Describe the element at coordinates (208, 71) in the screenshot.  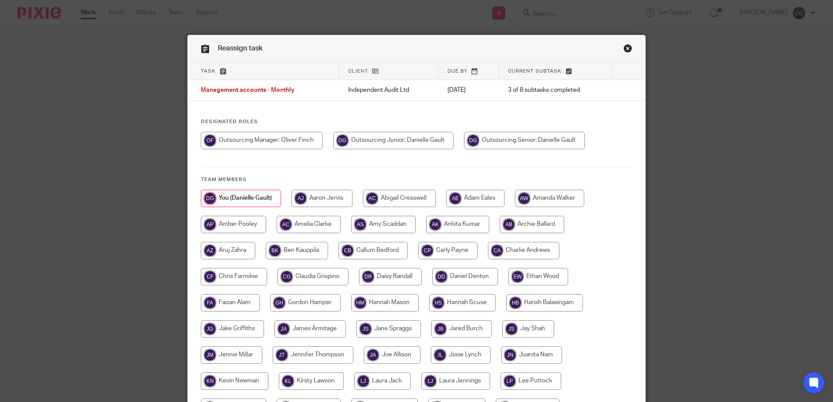
I see `span: Task` at that location.